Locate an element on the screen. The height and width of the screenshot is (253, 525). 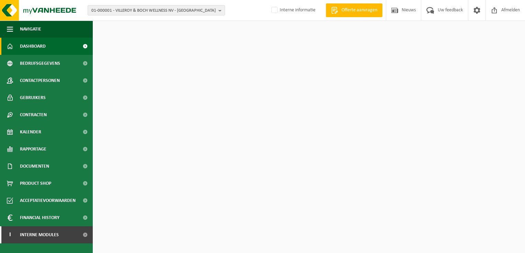
label: Interne informatie is located at coordinates (292, 10).